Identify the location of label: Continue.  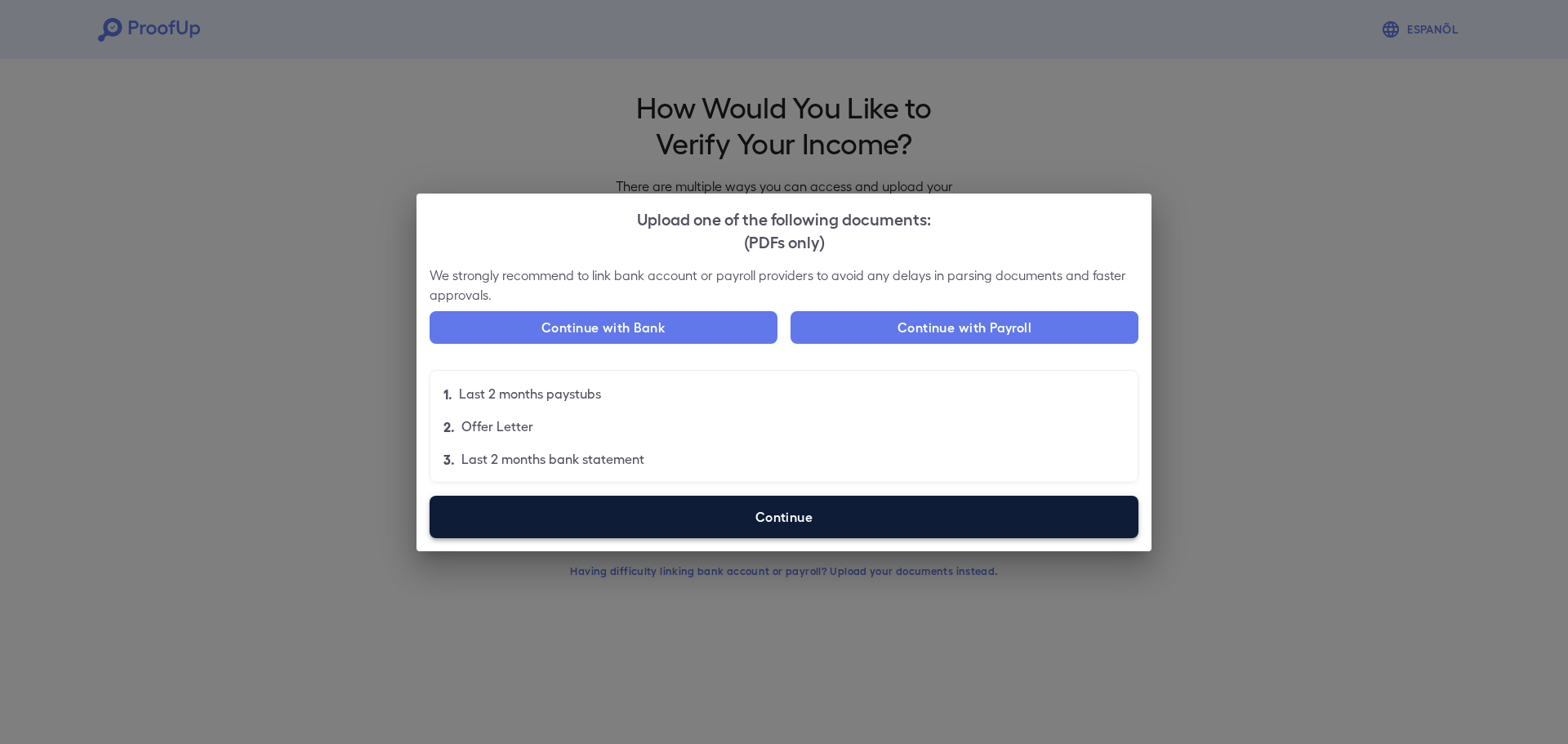
(784, 517).